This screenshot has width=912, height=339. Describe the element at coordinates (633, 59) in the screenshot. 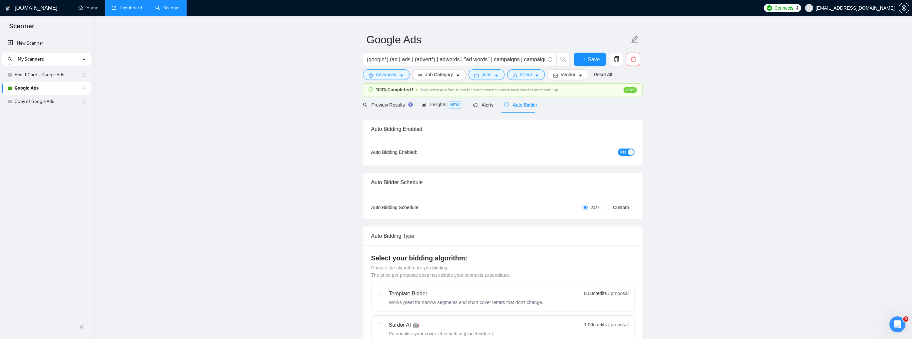

I see `span: delete` at that location.